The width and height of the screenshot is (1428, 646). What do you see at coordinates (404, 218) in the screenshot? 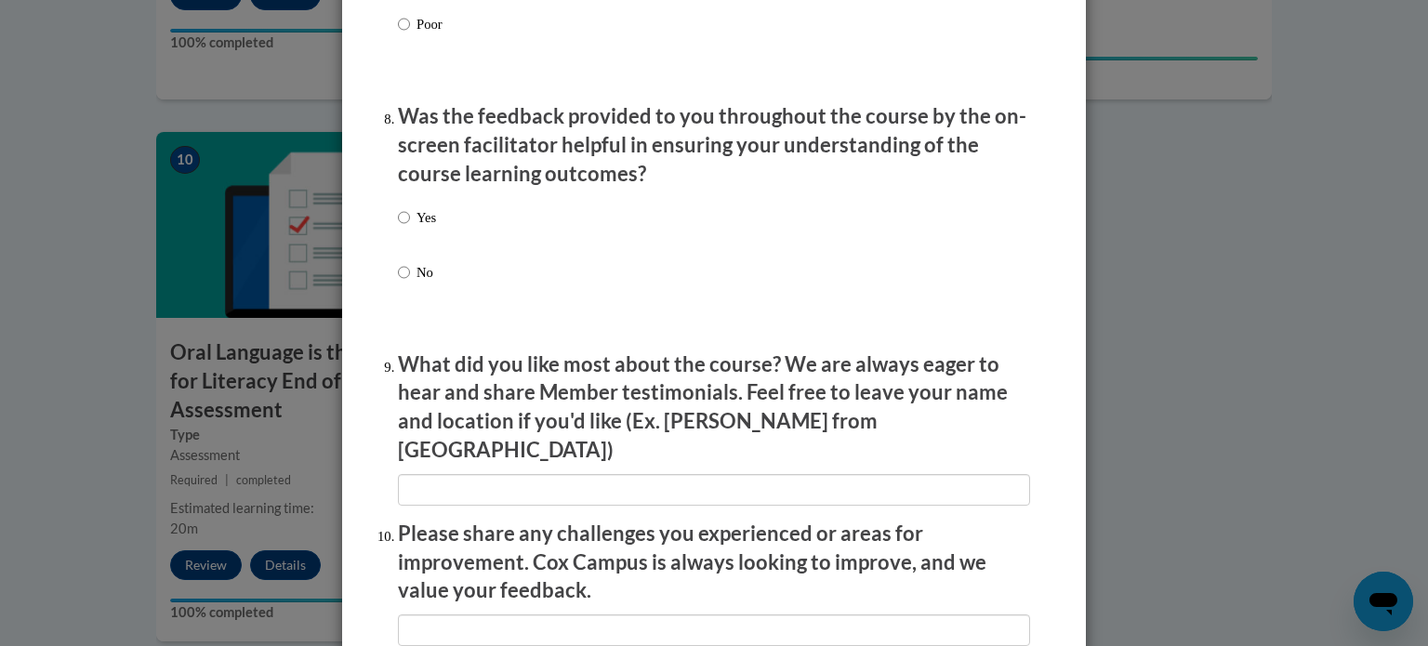
I see `input: Yes` at bounding box center [404, 218].